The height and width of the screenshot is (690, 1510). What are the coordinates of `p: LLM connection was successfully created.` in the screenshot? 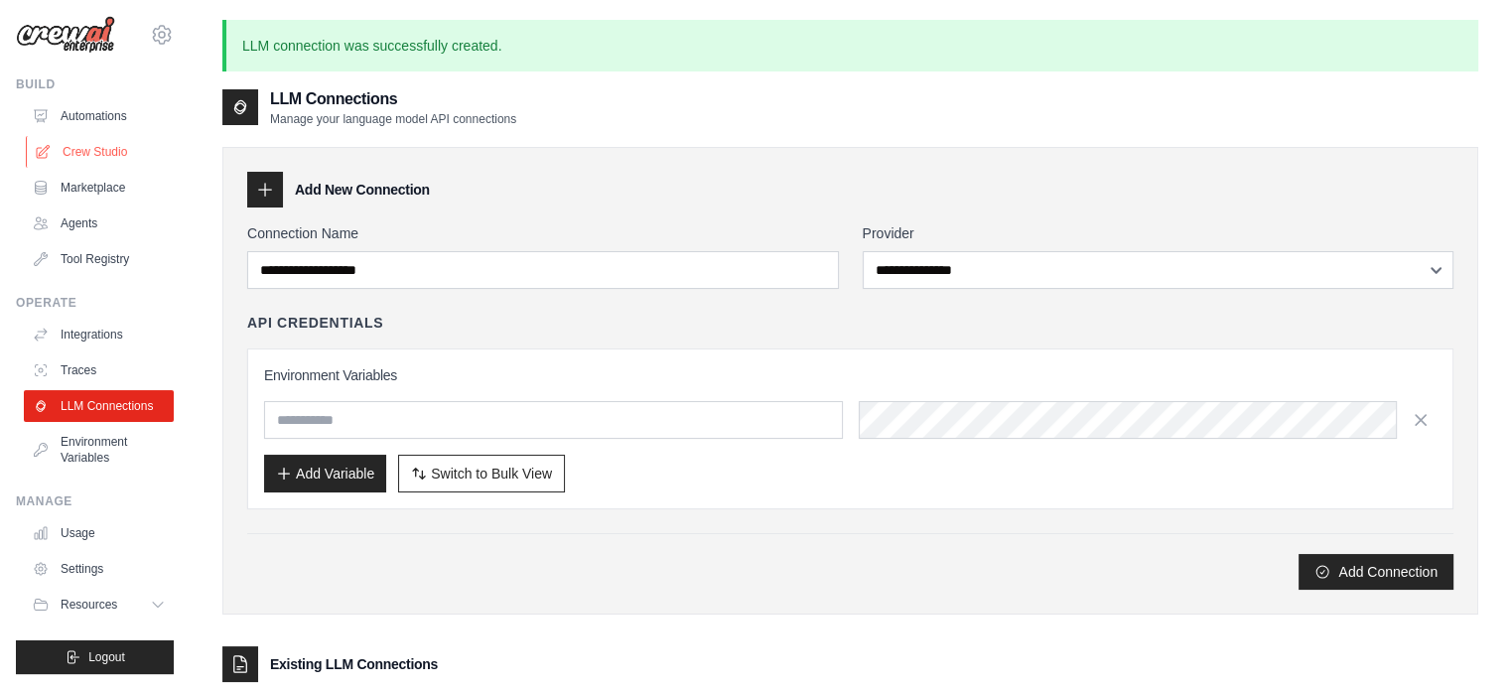 It's located at (850, 46).